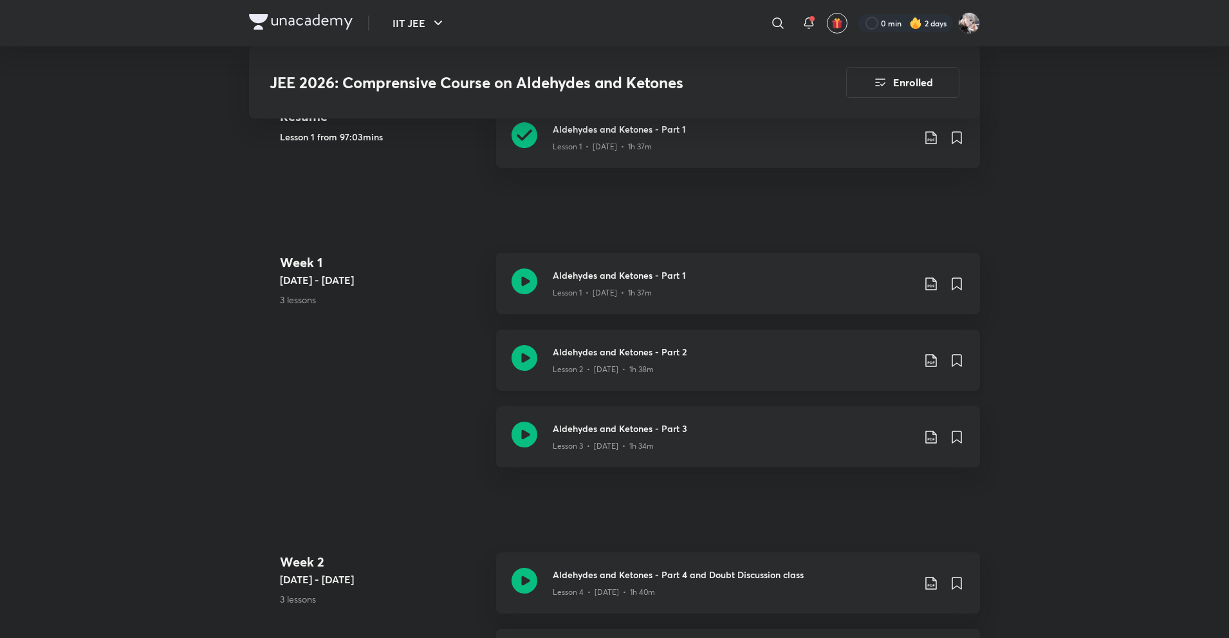 The width and height of the screenshot is (1229, 638). Describe the element at coordinates (521, 82) in the screenshot. I see `h3: JEE 2026: Comprensive Course on Aldehydes and Ketones` at that location.